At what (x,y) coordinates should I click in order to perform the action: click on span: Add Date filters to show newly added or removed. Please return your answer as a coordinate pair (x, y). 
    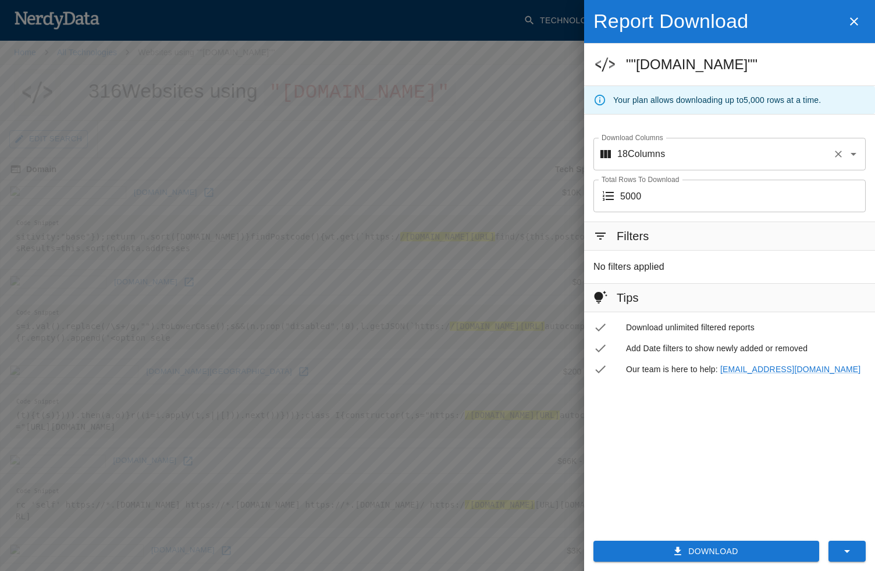
    Looking at the image, I should click on (746, 348).